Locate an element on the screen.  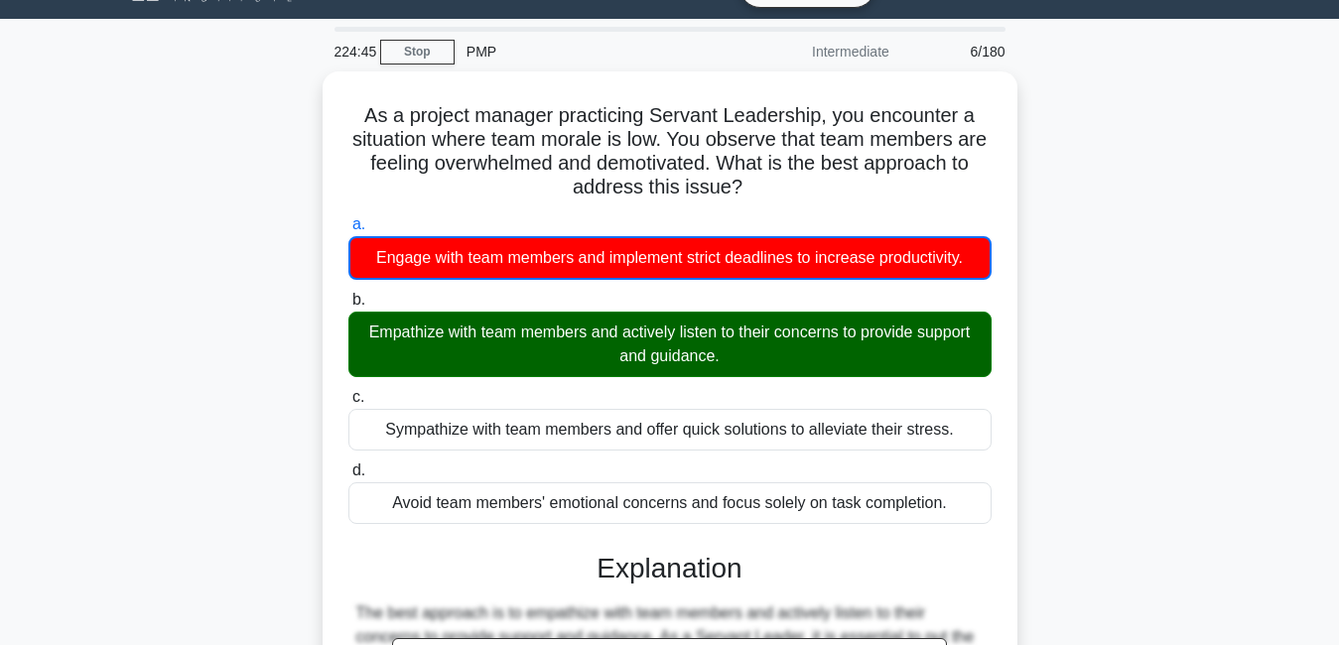
div: Empathize with team members and actively listen to their concerns to provide support and guidance. is located at coordinates (670, 345).